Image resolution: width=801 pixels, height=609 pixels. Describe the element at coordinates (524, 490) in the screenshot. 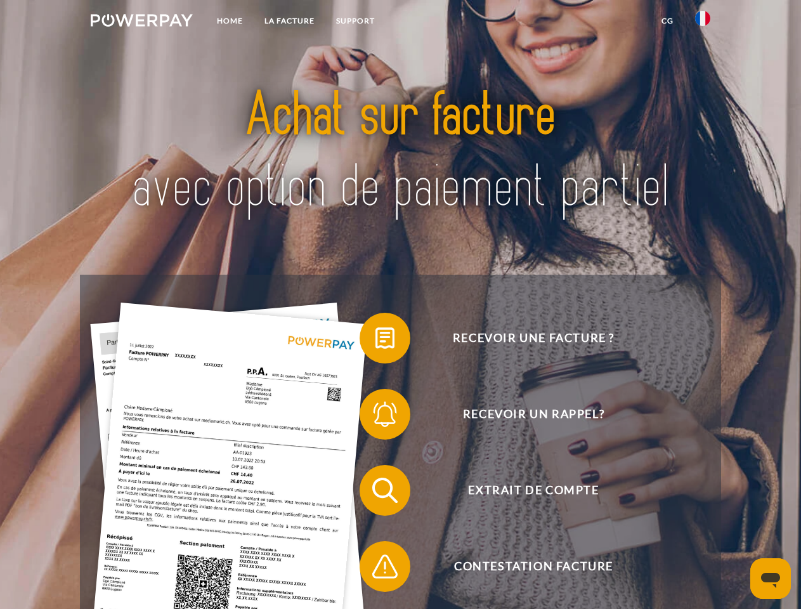

I see `button: Extrait de compte` at that location.